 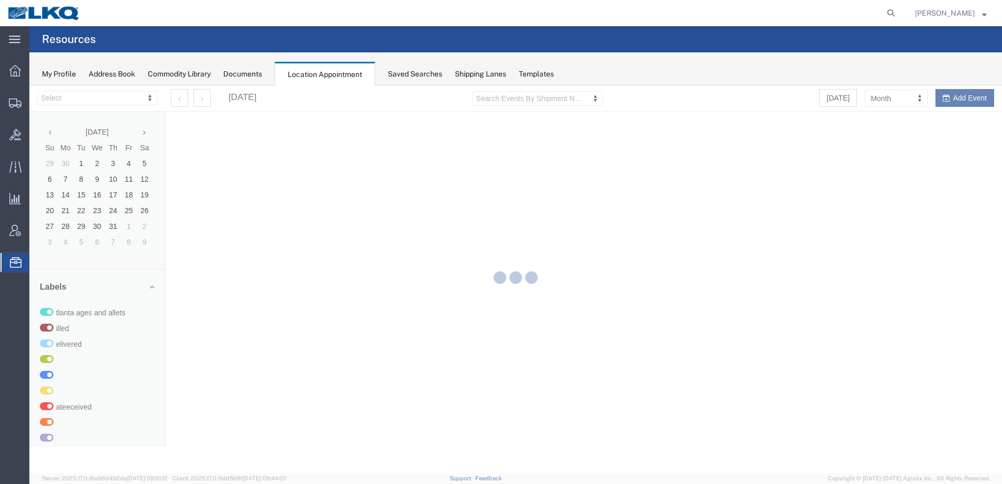 What do you see at coordinates (179, 74) in the screenshot?
I see `div: Commodity Library` at bounding box center [179, 74].